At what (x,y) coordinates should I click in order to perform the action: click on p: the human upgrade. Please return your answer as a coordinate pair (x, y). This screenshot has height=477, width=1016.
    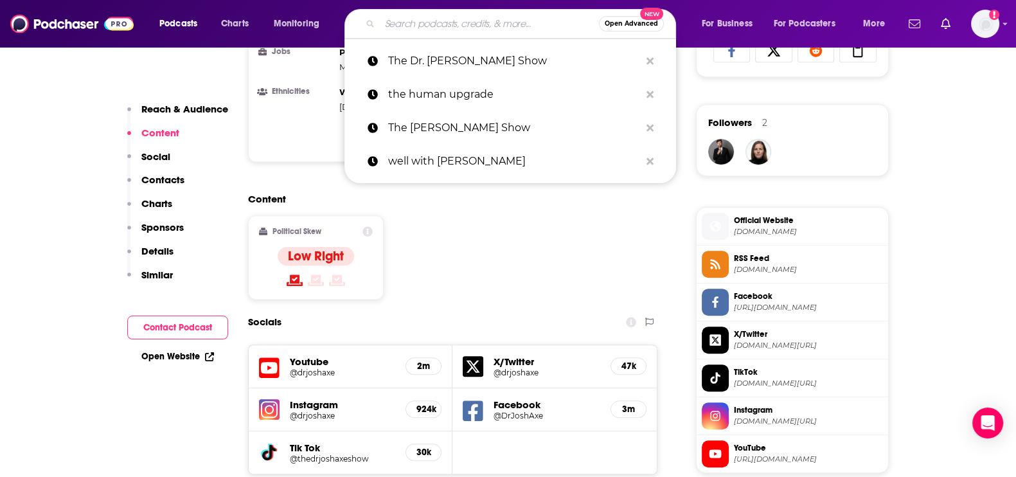
    Looking at the image, I should click on (514, 94).